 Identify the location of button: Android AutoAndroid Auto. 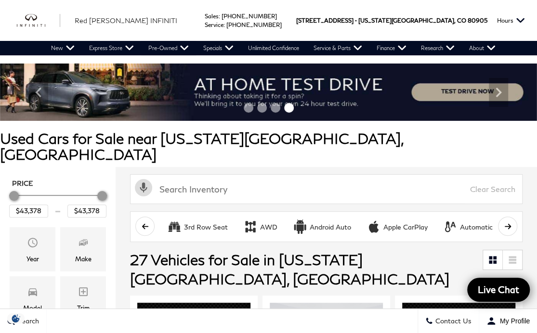
(322, 227).